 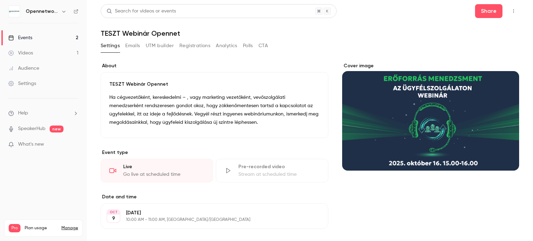 What do you see at coordinates (263, 46) in the screenshot?
I see `button: CTA` at bounding box center [263, 46].